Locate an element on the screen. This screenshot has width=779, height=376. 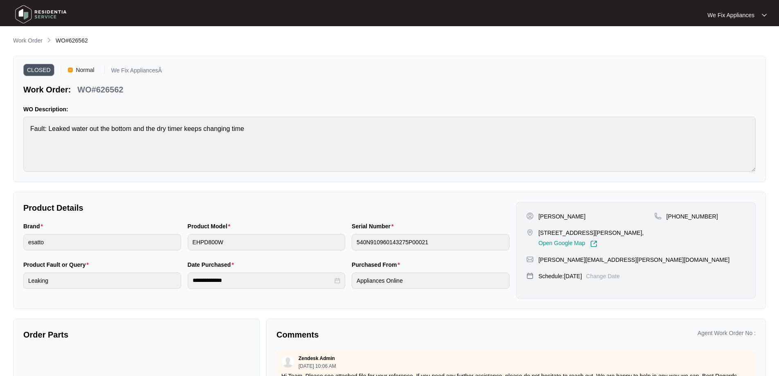
p: Change Date is located at coordinates (603, 276).